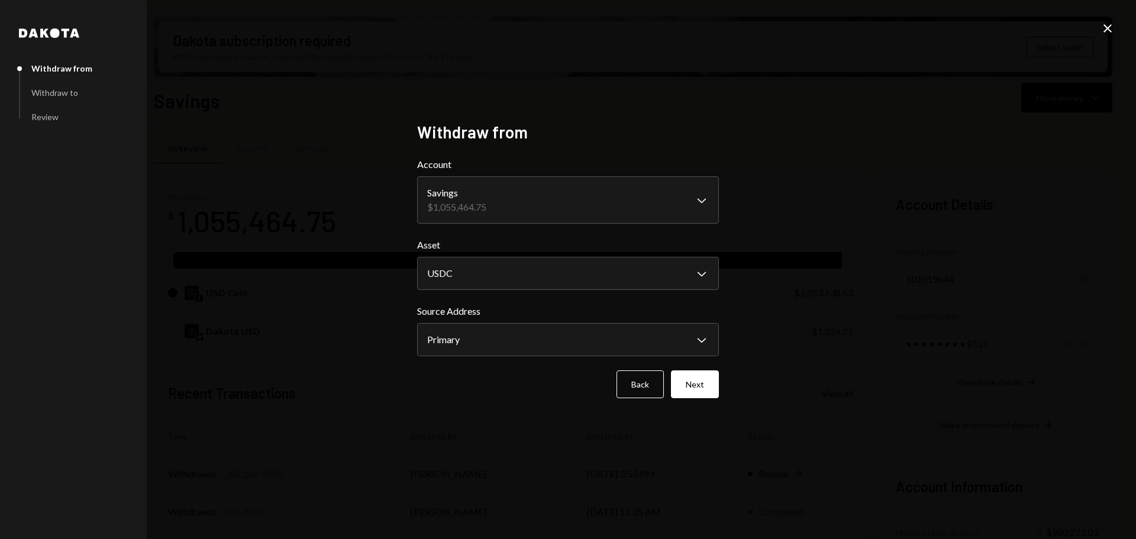 This screenshot has height=539, width=1136. What do you see at coordinates (568, 200) in the screenshot?
I see `button: Account` at bounding box center [568, 200].